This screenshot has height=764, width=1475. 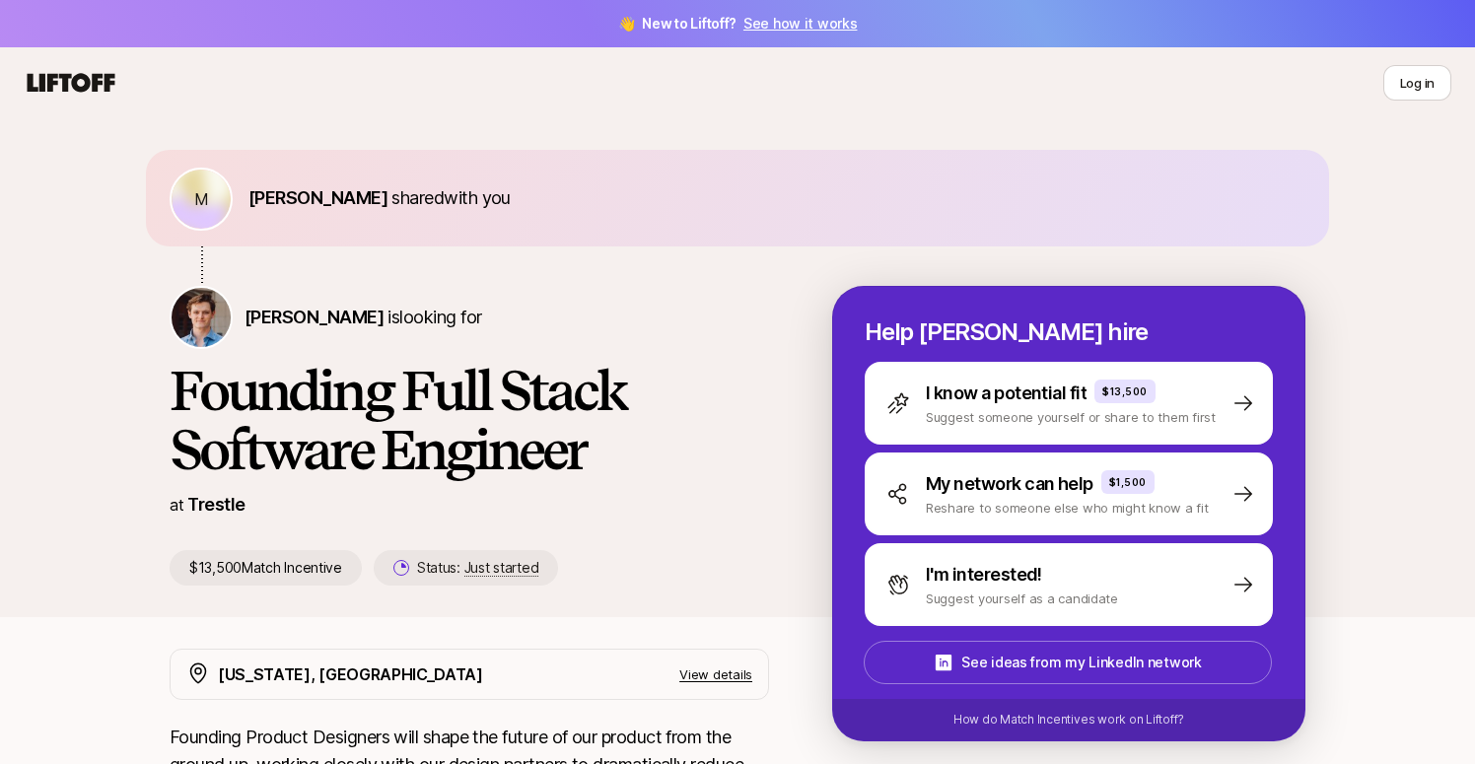 I want to click on h1: Founding Full Stack Software Engineer, so click(x=469, y=420).